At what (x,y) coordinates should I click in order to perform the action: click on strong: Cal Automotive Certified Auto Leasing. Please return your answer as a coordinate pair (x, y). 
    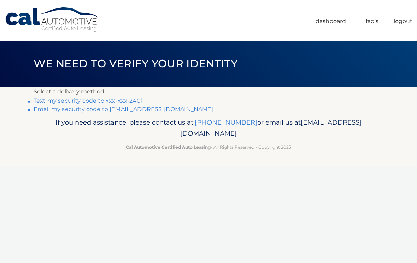
    Looking at the image, I should click on (168, 147).